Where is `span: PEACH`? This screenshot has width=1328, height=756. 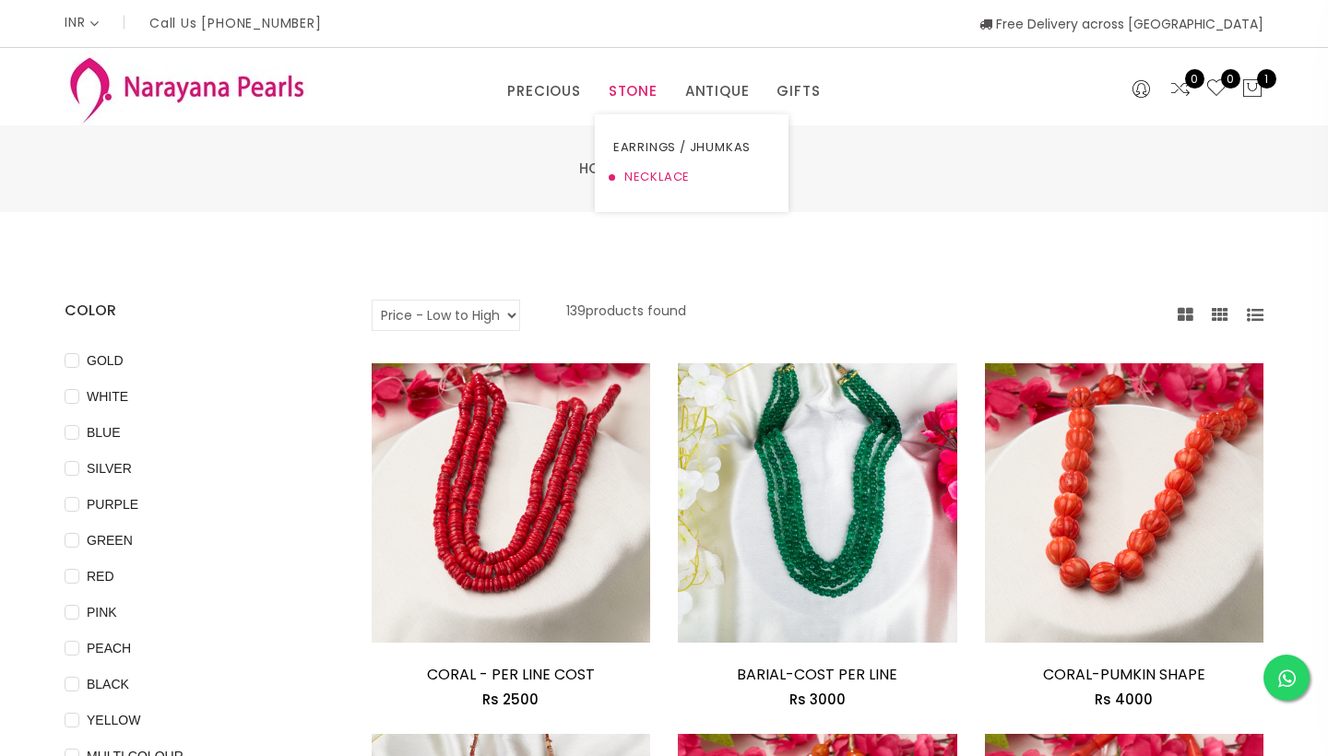 span: PEACH is located at coordinates (109, 648).